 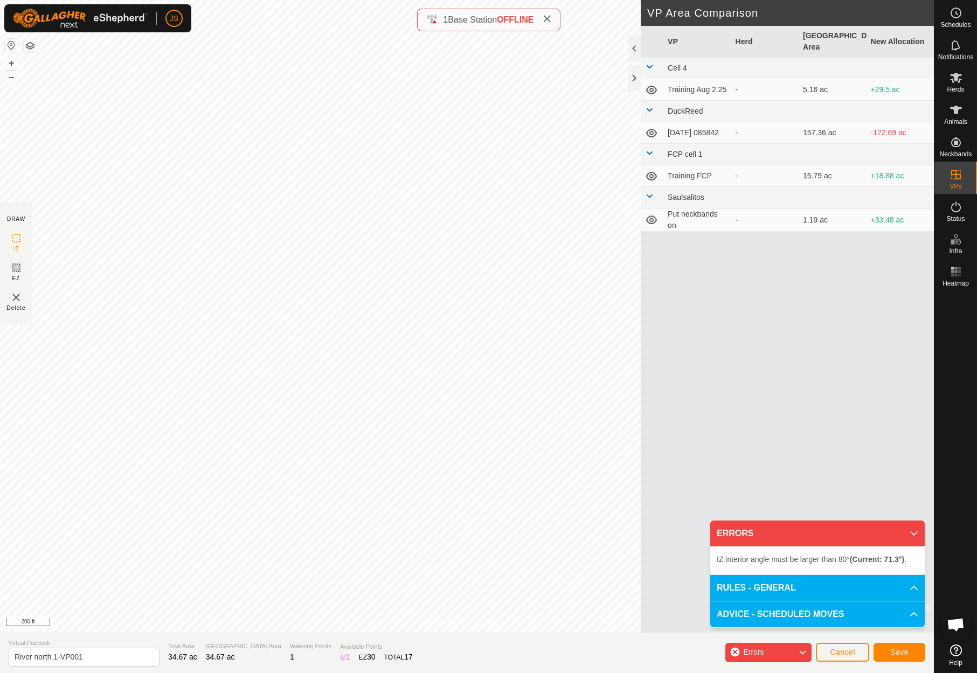 What do you see at coordinates (686, 197) in the screenshot?
I see `span: Saulsalitos` at bounding box center [686, 197].